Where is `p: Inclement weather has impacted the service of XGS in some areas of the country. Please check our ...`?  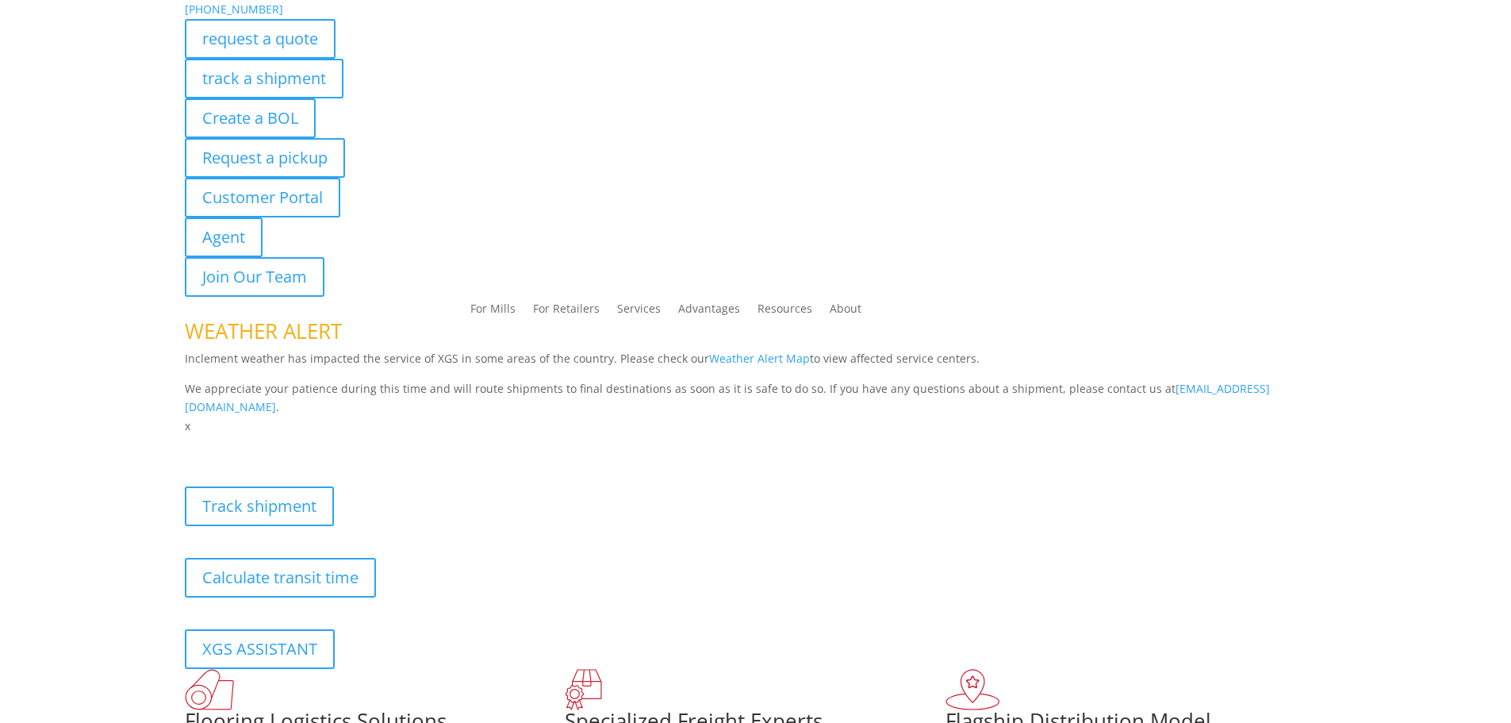 p: Inclement weather has impacted the service of XGS in some areas of the country. Please check our ... is located at coordinates (756, 364).